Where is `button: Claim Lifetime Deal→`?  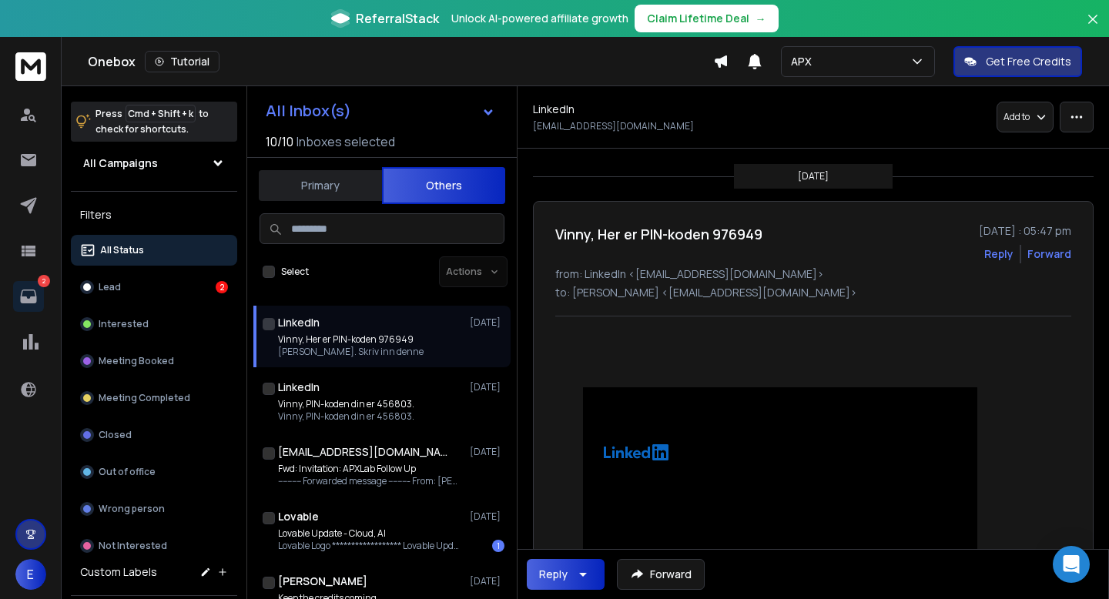 button: Claim Lifetime Deal→ is located at coordinates (706, 18).